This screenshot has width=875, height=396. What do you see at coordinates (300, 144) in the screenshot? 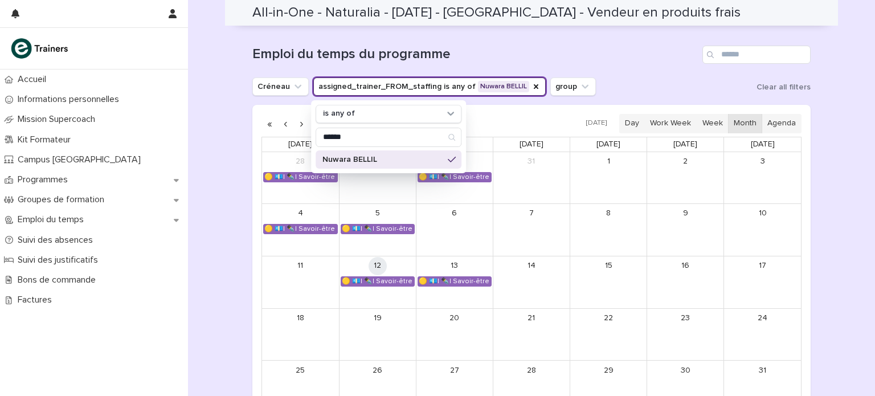
I see `a: Monday` at bounding box center [300, 144].